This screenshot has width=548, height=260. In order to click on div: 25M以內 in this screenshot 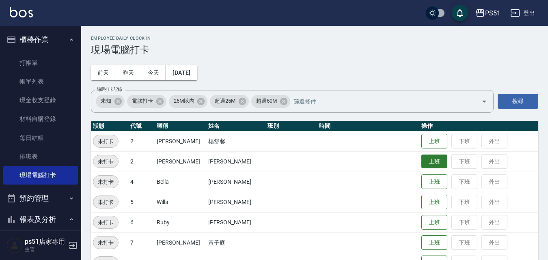, I will do `click(188, 101)`.